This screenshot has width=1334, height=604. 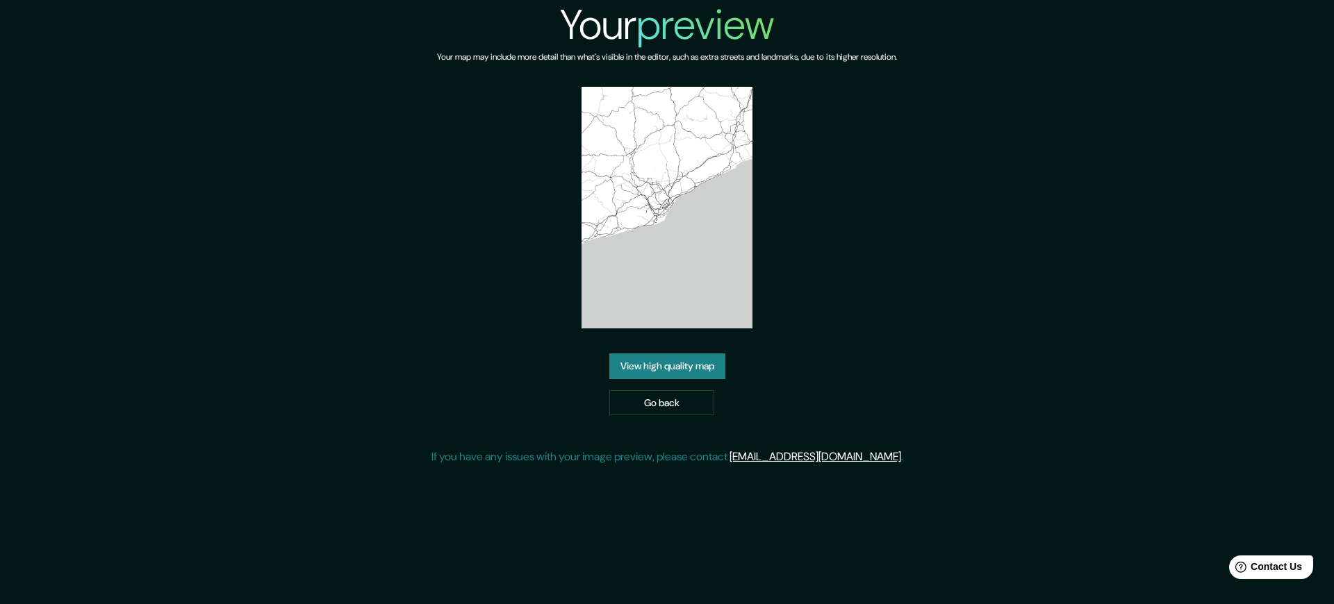 I want to click on a: Go back, so click(x=661, y=403).